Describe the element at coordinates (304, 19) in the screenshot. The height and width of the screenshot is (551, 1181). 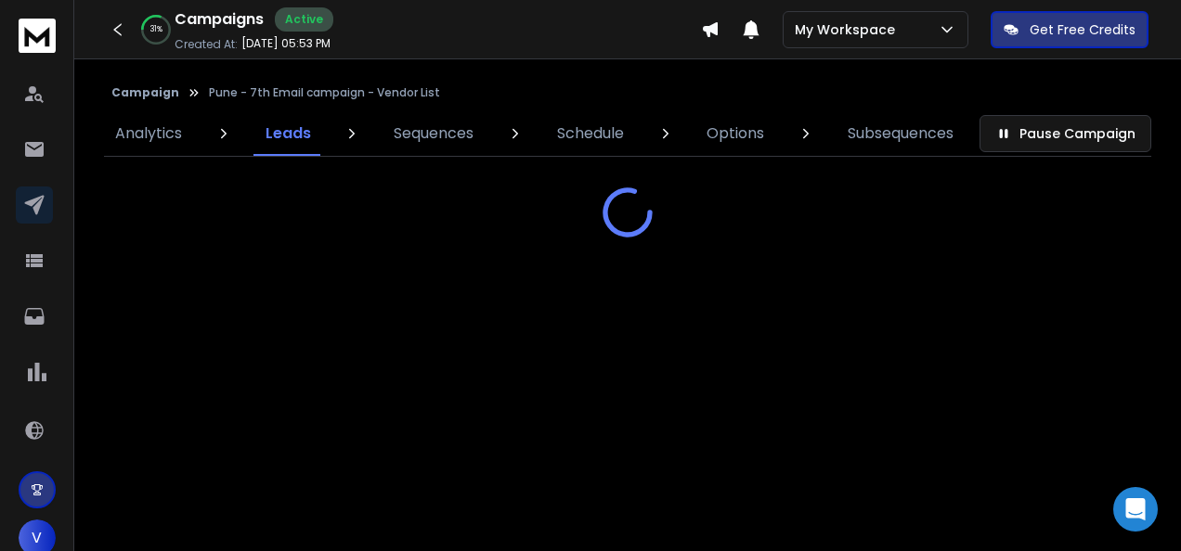
I see `div: Active` at that location.